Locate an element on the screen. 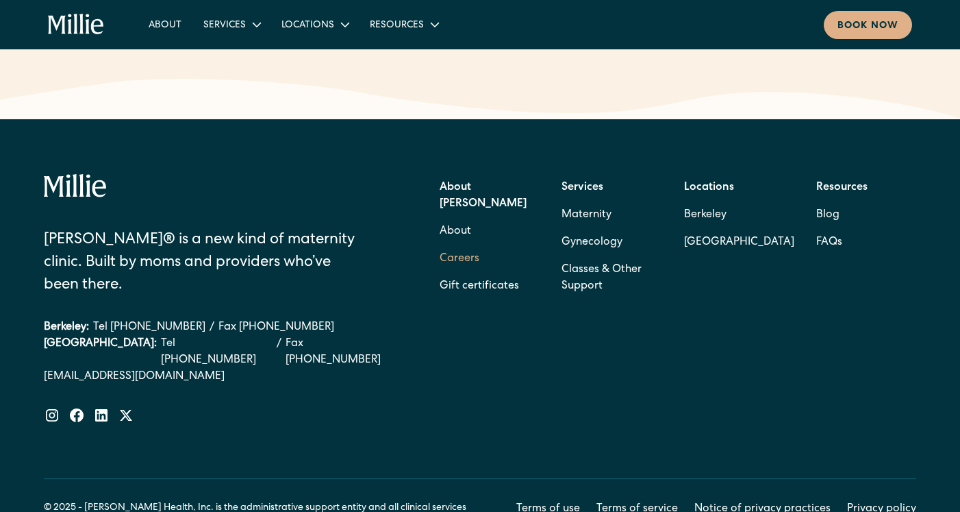  strong: Resources is located at coordinates (842, 188).